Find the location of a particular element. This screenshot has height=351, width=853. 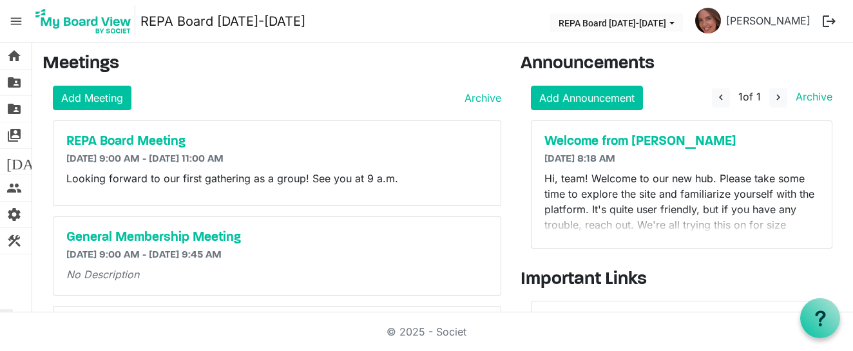

span: settings is located at coordinates (14, 214).